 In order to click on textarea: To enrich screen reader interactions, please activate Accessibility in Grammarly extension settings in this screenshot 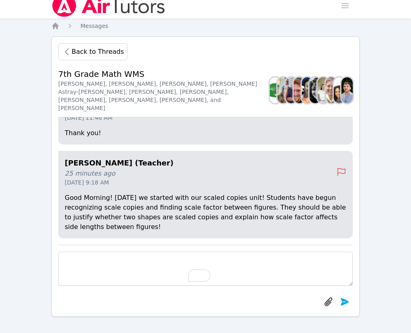, I will do `click(205, 268)`.